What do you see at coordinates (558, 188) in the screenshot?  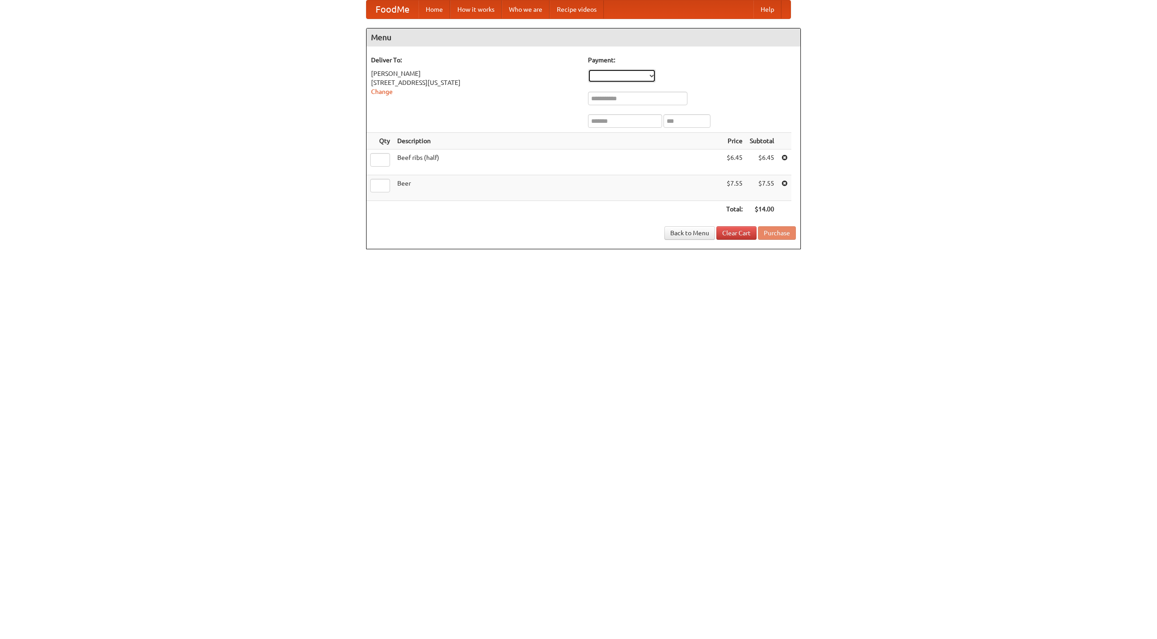 I see `td: Beer` at bounding box center [558, 188].